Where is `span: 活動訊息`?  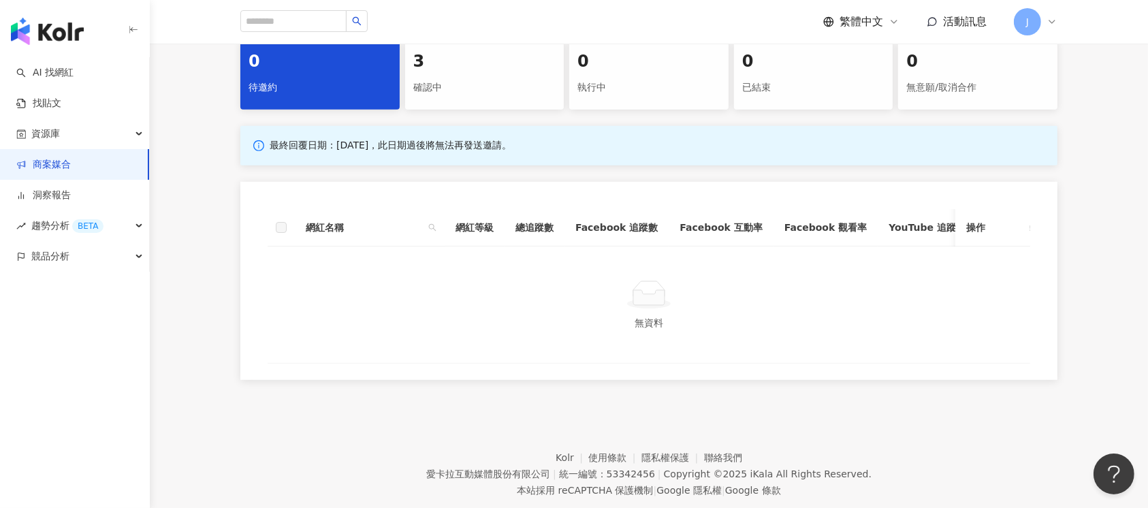
span: 活動訊息 is located at coordinates (964, 21).